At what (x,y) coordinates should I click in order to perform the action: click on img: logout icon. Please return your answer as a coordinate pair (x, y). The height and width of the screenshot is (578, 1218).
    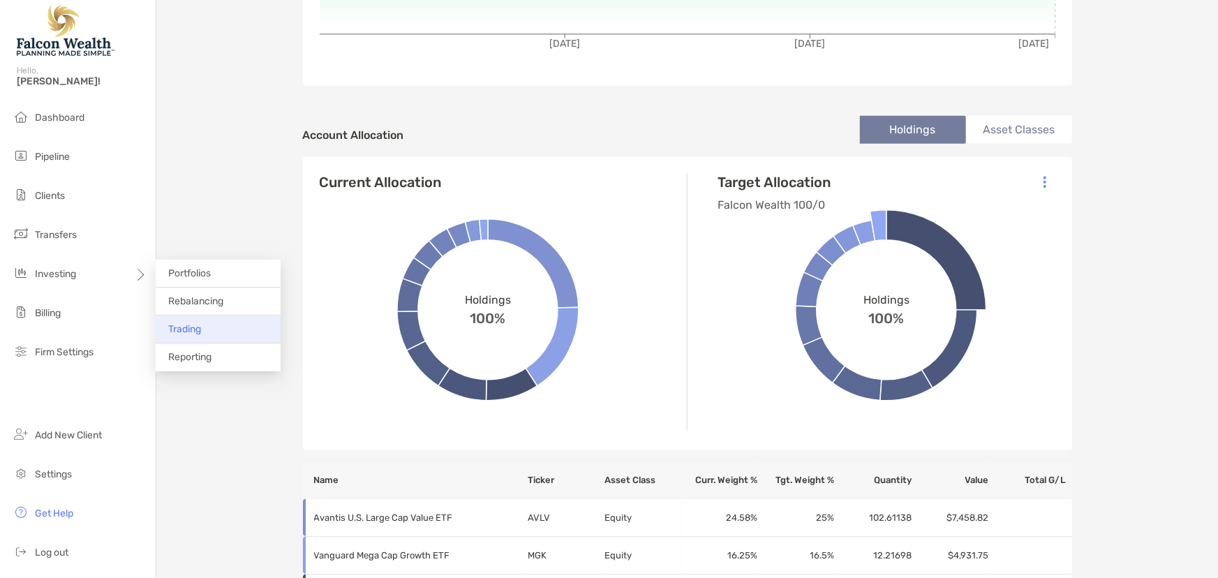
    Looking at the image, I should click on (21, 552).